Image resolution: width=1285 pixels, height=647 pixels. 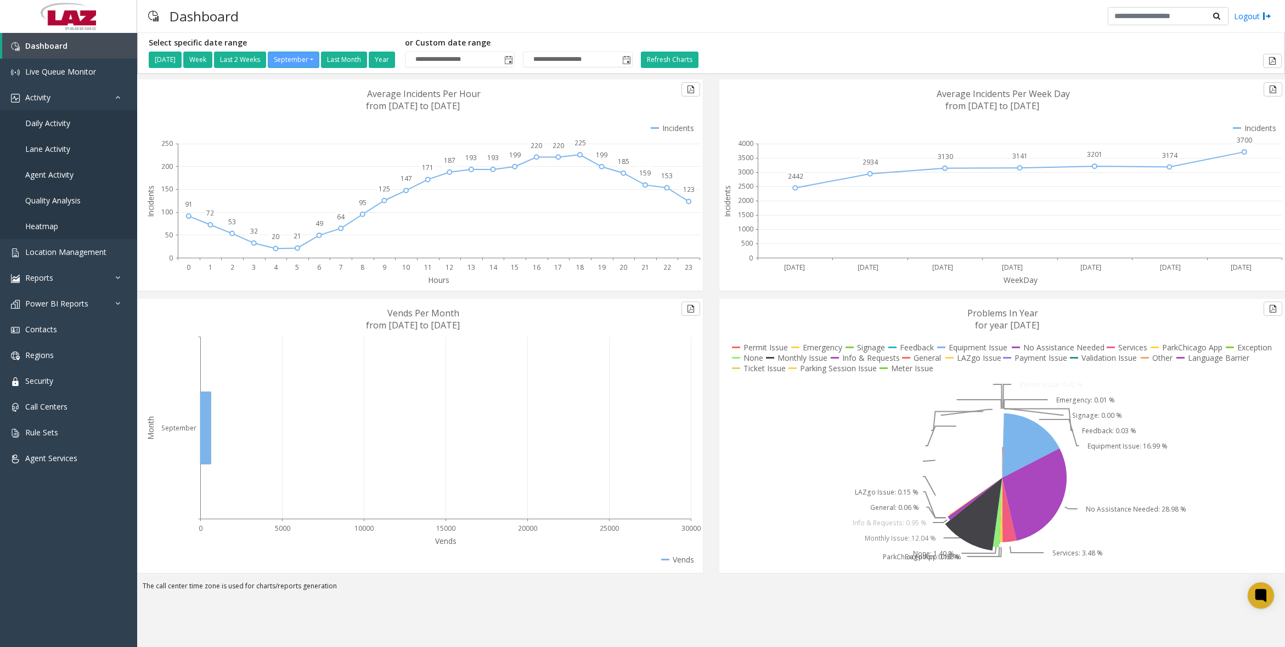 What do you see at coordinates (51, 458) in the screenshot?
I see `span: Agent Services` at bounding box center [51, 458].